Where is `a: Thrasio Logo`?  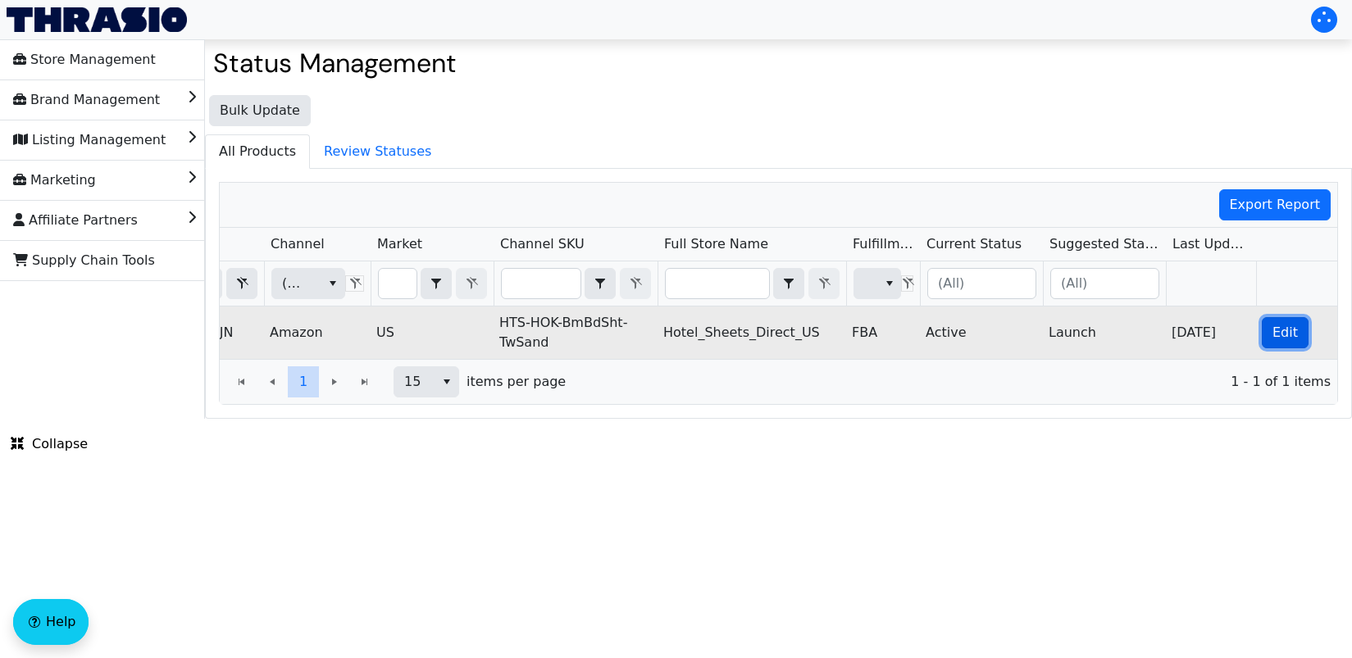 a: Thrasio Logo is located at coordinates (97, 20).